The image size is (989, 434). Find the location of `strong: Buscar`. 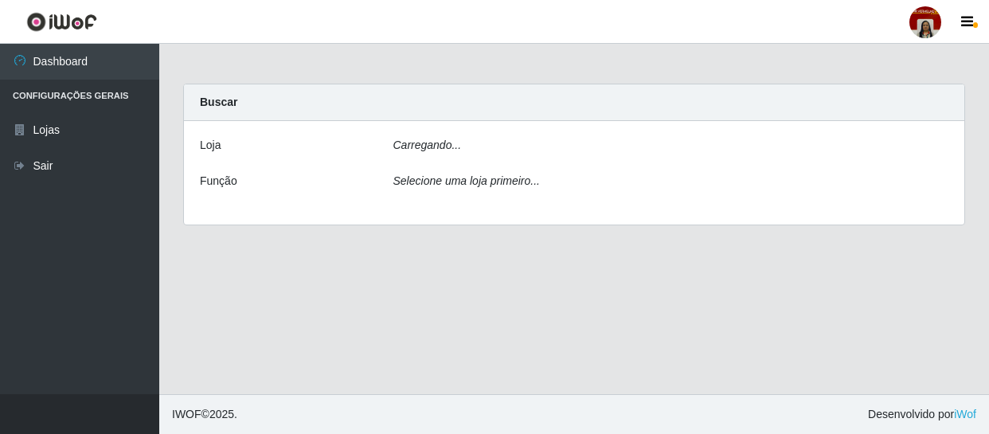

strong: Buscar is located at coordinates (218, 102).